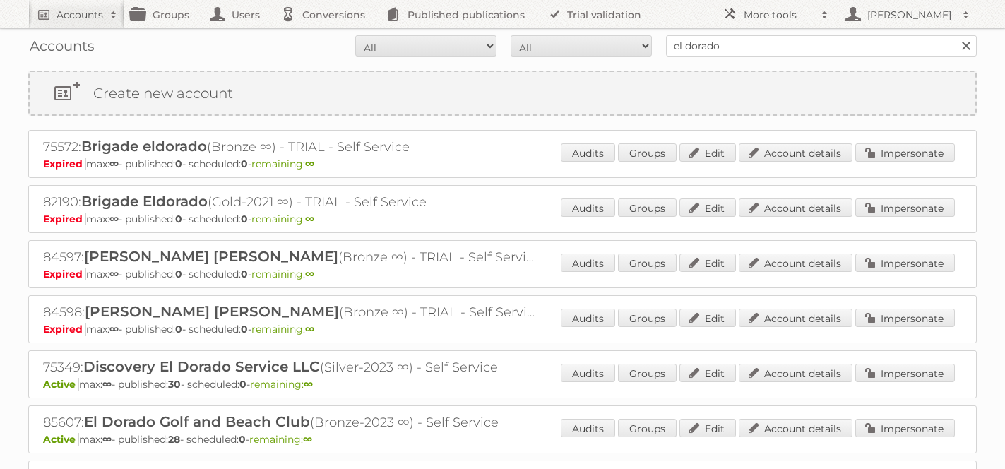  I want to click on a: Create new account, so click(502, 93).